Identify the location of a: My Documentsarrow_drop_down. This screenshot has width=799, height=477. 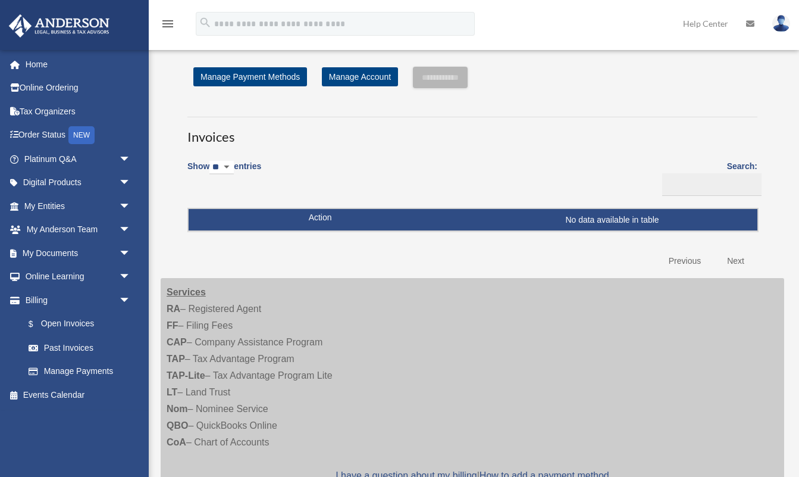
(79, 253).